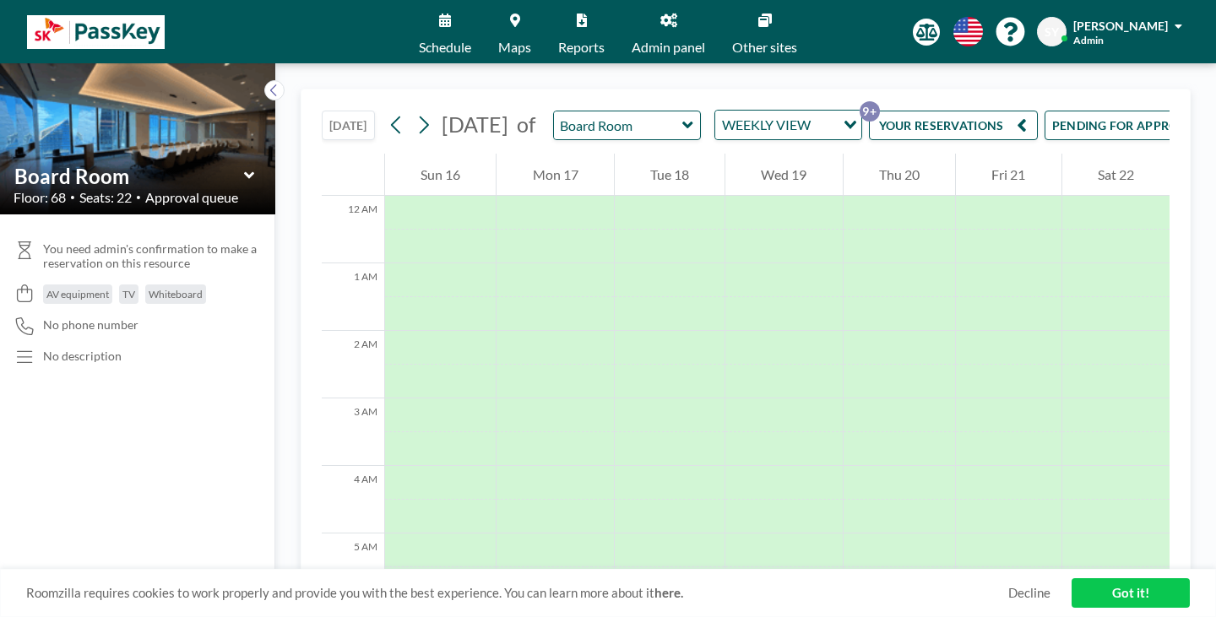  What do you see at coordinates (78, 294) in the screenshot?
I see `span: AV equipment` at bounding box center [78, 294].